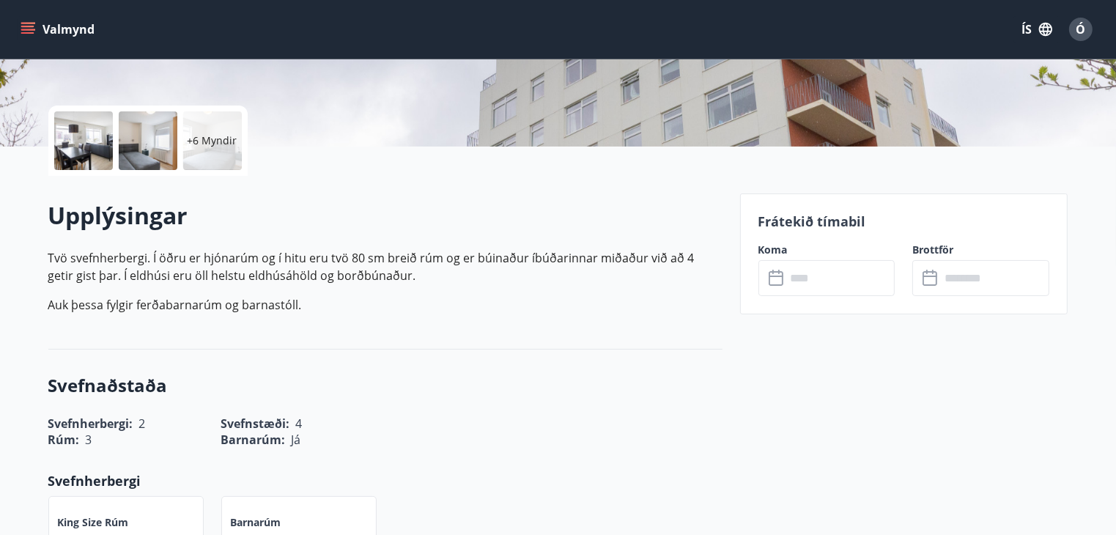  I want to click on span: Ó, so click(1081, 29).